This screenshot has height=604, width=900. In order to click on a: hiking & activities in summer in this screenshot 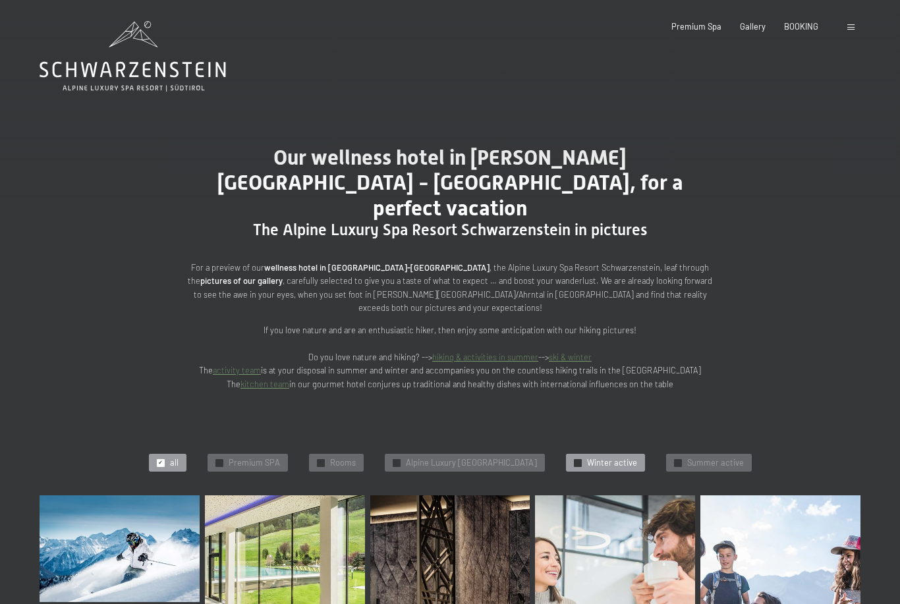, I will do `click(485, 357)`.